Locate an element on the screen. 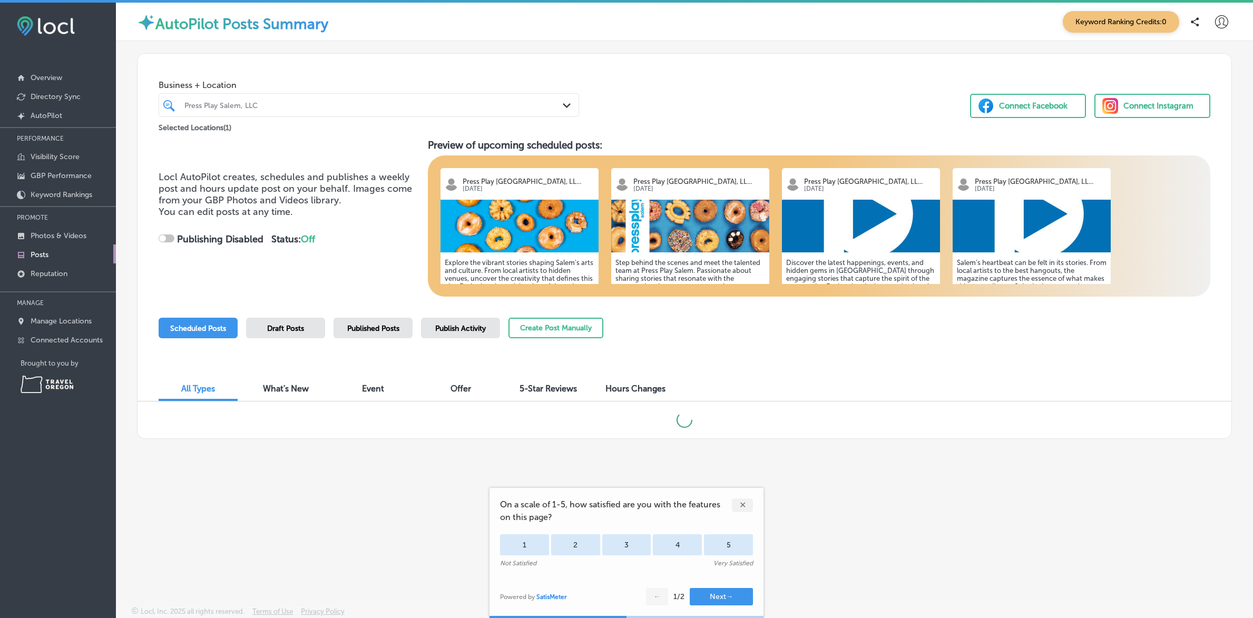 This screenshot has width=1253, height=618. div: Very Satisfied is located at coordinates (733, 563).